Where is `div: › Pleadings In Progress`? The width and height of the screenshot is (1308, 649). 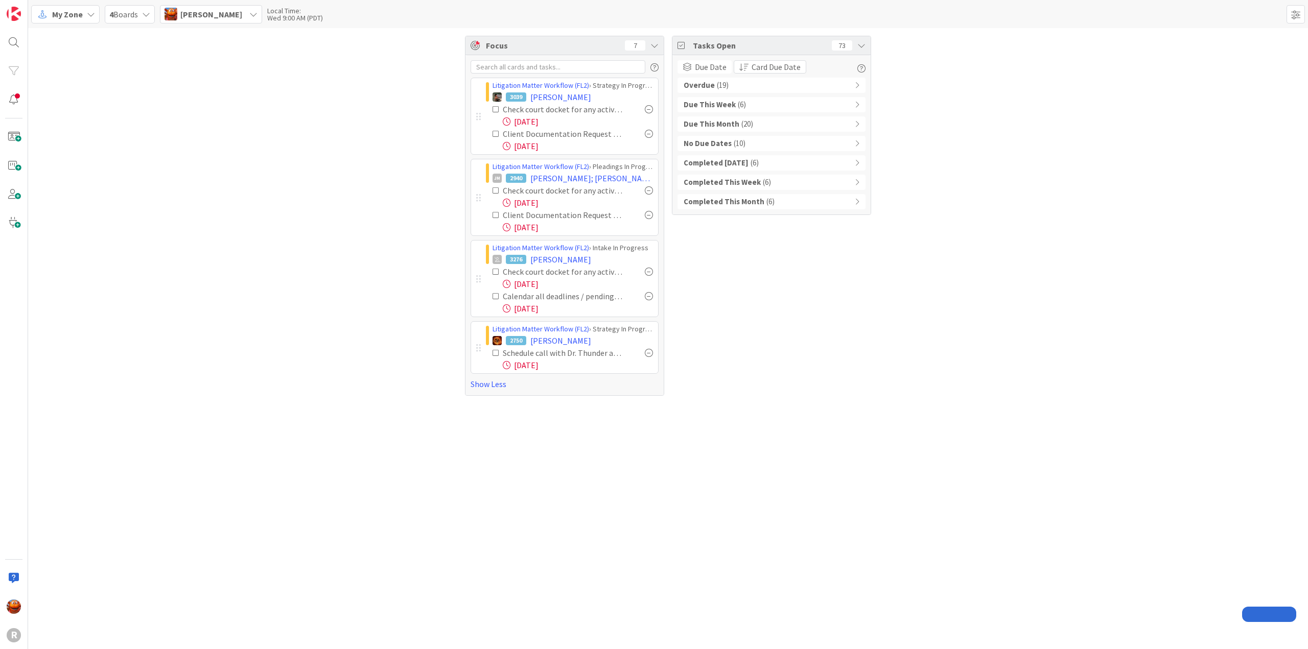
div: › Pleadings In Progress is located at coordinates (573, 167).